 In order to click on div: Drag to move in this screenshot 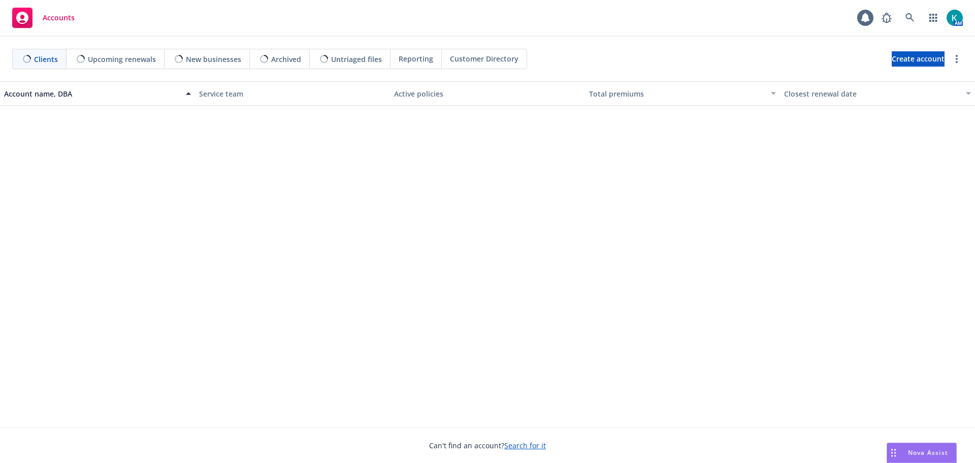, I will do `click(894, 453)`.